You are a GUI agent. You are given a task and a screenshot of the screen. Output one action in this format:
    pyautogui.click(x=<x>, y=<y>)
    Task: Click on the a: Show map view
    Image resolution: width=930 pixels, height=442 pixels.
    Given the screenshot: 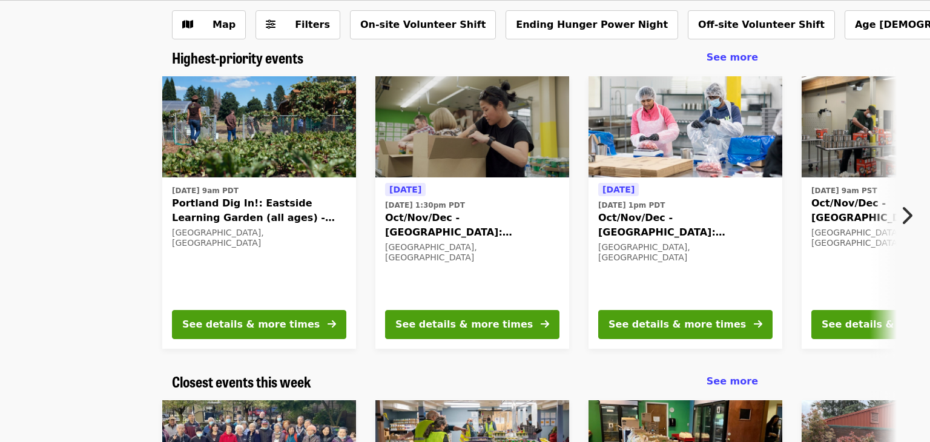 What is the action you would take?
    pyautogui.click(x=209, y=25)
    